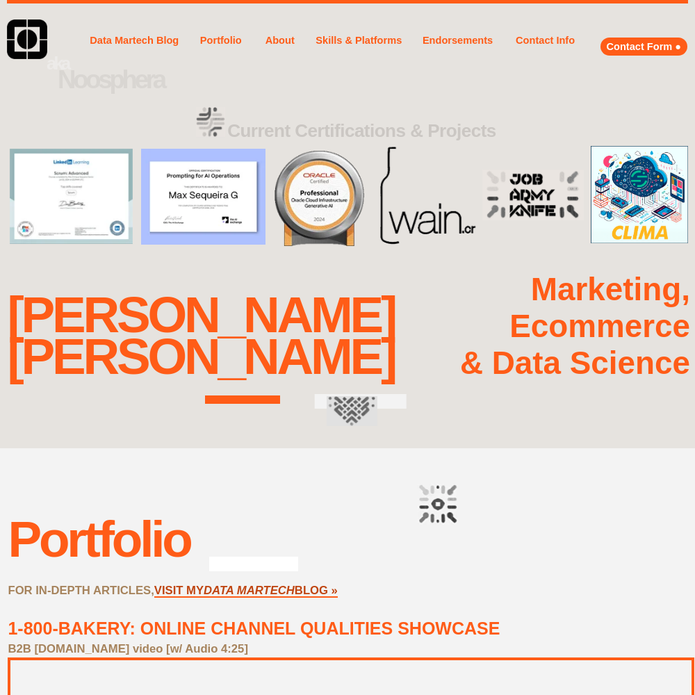 Image resolution: width=695 pixels, height=695 pixels. I want to click on a: VISIT MY, so click(179, 590).